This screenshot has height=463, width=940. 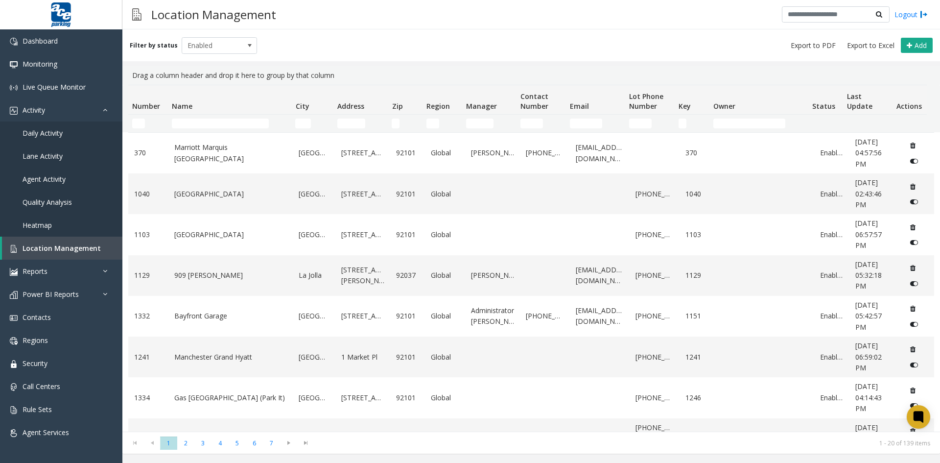 I want to click on span: Agent Services, so click(x=46, y=432).